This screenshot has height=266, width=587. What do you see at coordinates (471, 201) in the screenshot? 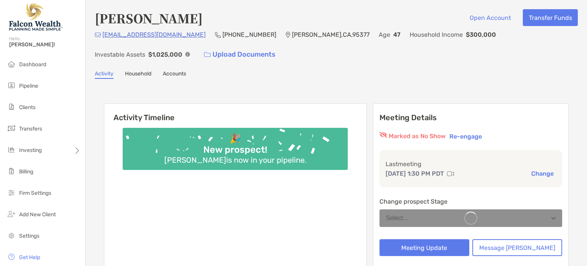
I see `p: Change prospect Stage` at bounding box center [471, 201].